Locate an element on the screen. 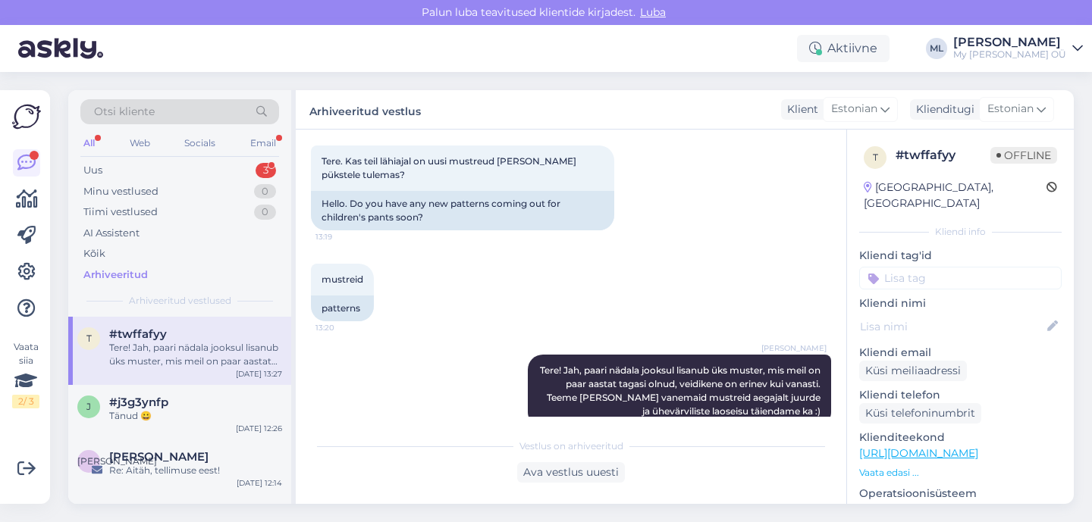  div: Uus is located at coordinates (92, 171).